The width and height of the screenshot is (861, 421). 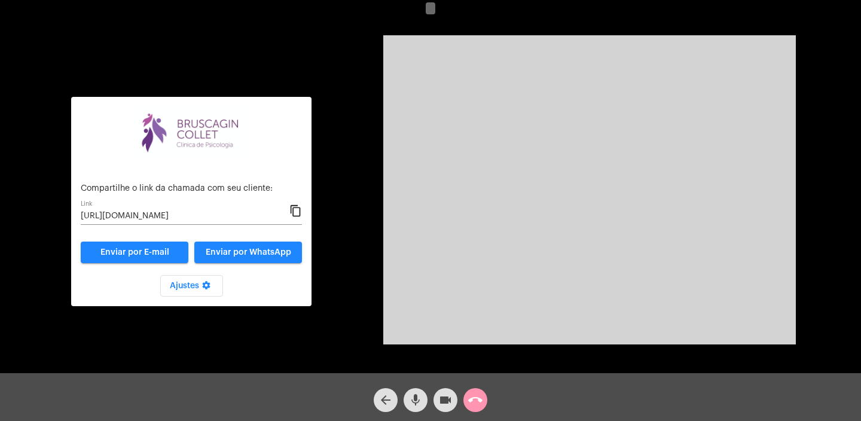 What do you see at coordinates (295, 211) in the screenshot?
I see `mat-icon: content_copy` at bounding box center [295, 211].